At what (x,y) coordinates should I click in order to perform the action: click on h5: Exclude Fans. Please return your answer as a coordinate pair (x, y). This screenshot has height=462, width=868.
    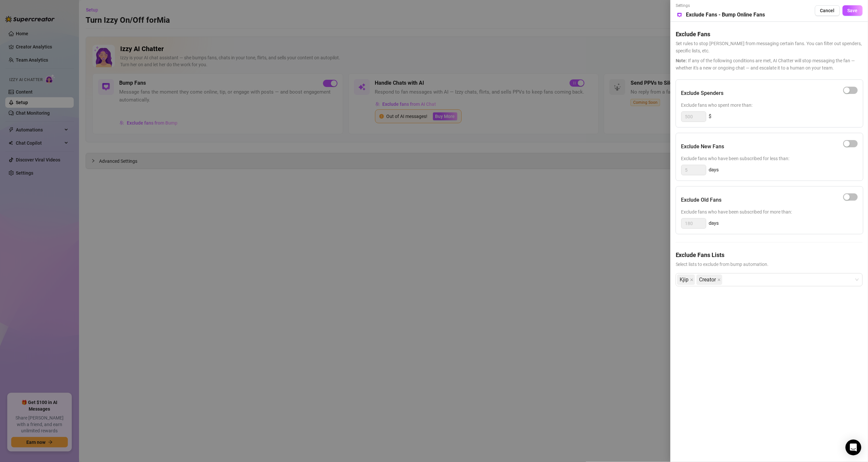
    Looking at the image, I should click on (769, 34).